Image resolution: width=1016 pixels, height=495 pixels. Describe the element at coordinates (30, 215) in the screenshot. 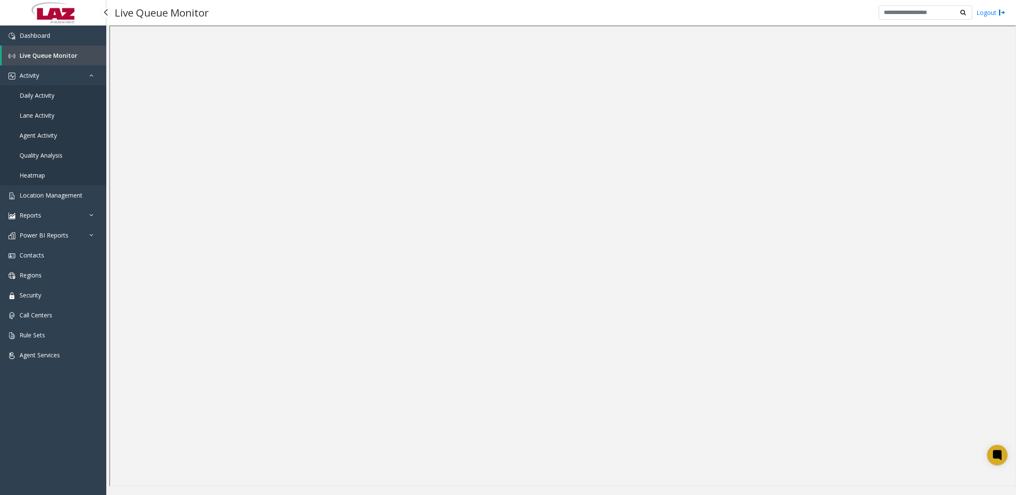

I see `span: Reports` at that location.